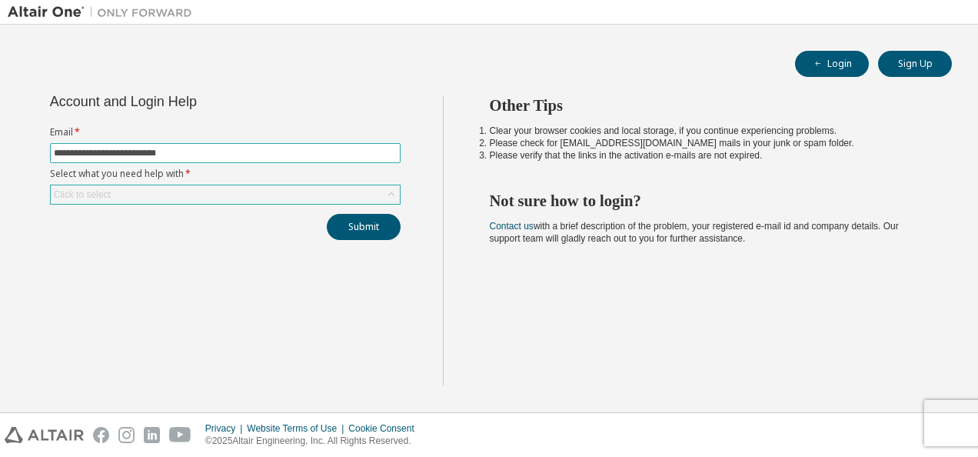 The image size is (978, 457). What do you see at coordinates (225, 174) in the screenshot?
I see `label: Select what you need help with` at bounding box center [225, 174].